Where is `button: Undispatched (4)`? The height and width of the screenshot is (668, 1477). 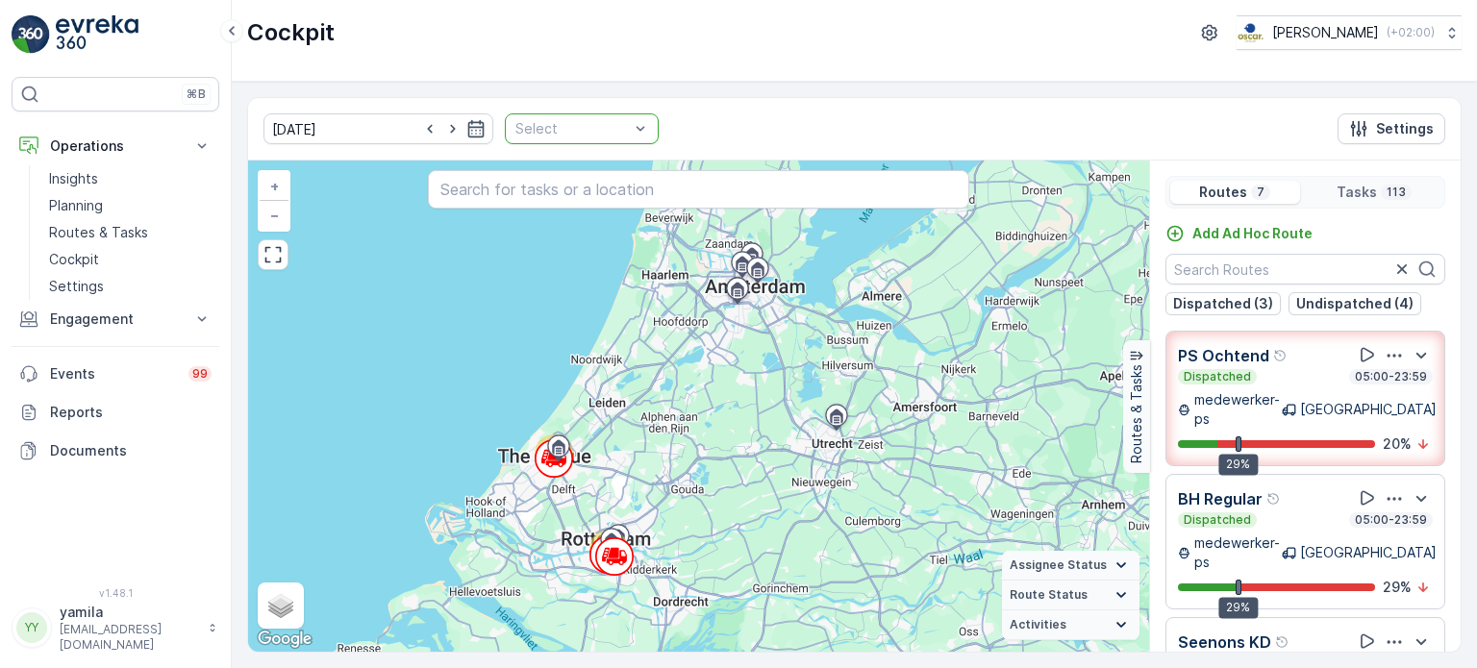
button: Undispatched (4) is located at coordinates (1355, 304).